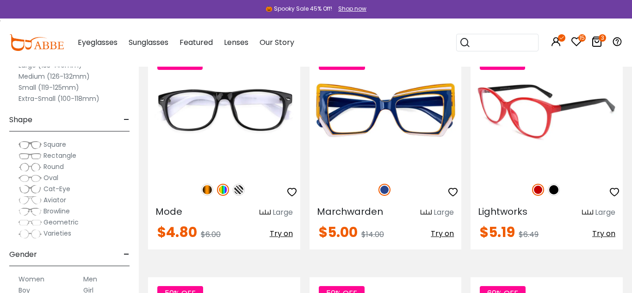 The width and height of the screenshot is (632, 293). I want to click on label: Medium (126-132mm), so click(54, 76).